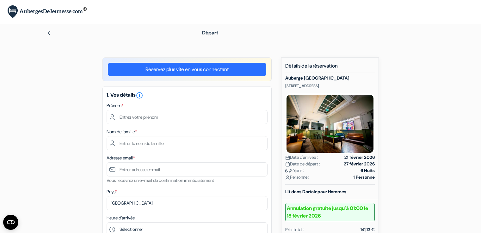 The image size is (481, 233). What do you see at coordinates (187, 117) in the screenshot?
I see `input: Entrez votre prénom` at bounding box center [187, 117].